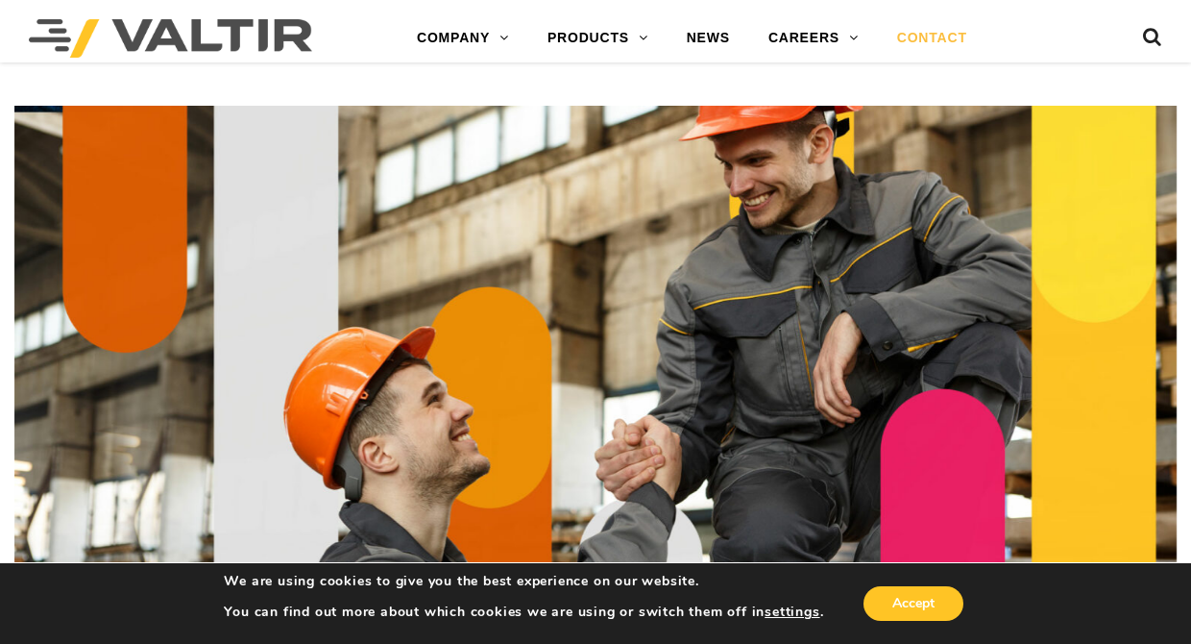 This screenshot has height=644, width=1191. What do you see at coordinates (597, 38) in the screenshot?
I see `a: PRODUCTS` at bounding box center [597, 38].